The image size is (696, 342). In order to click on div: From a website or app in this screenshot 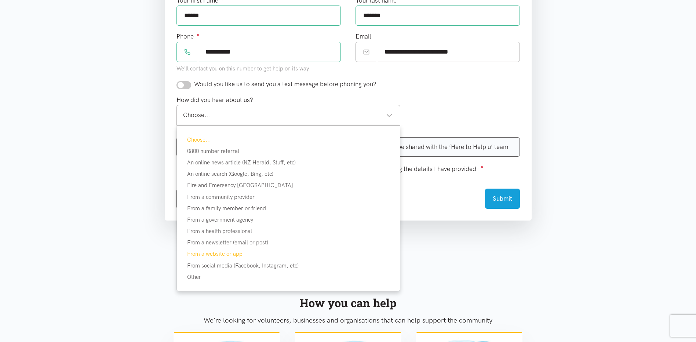, I will do `click(288, 254)`.